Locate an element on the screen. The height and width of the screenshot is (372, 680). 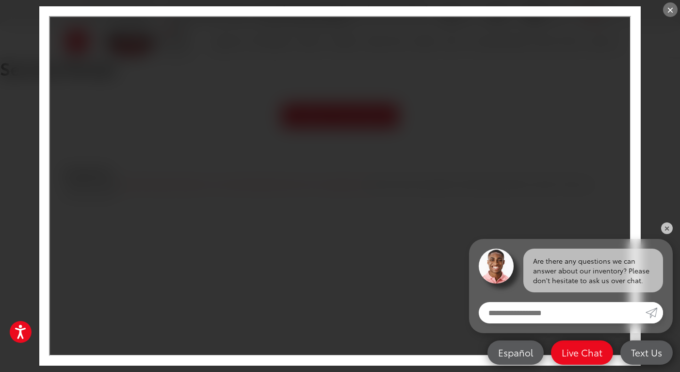
input: Enter your message is located at coordinates (562, 312).